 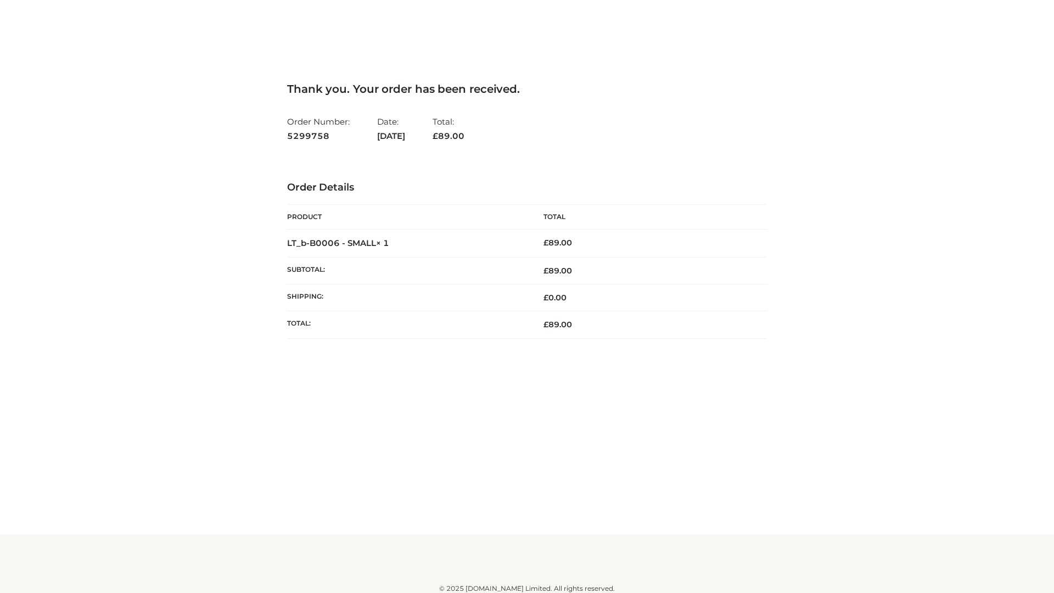 What do you see at coordinates (527, 188) in the screenshot?
I see `h3: Order Details` at bounding box center [527, 188].